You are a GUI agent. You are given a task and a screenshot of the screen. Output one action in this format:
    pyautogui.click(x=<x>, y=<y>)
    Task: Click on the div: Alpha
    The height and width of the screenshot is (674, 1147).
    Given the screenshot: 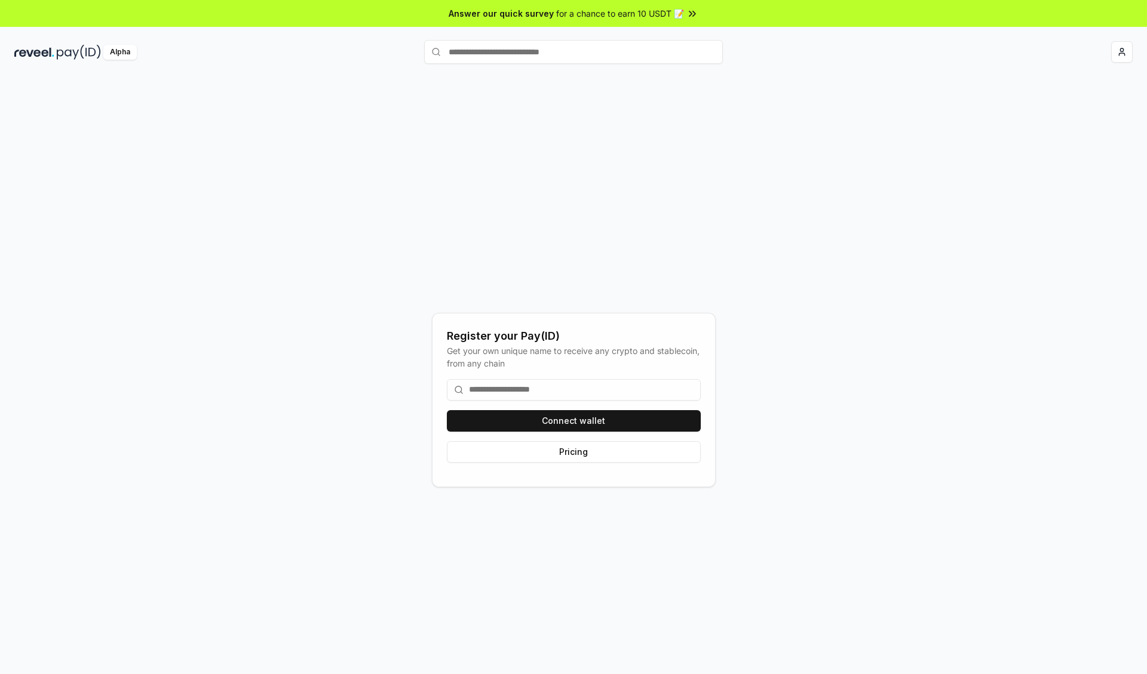 What is the action you would take?
    pyautogui.click(x=120, y=52)
    